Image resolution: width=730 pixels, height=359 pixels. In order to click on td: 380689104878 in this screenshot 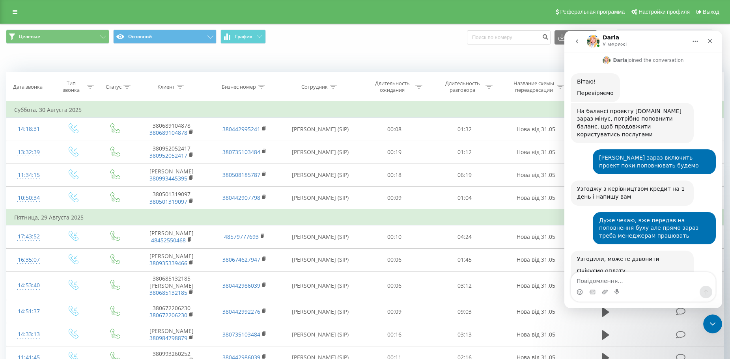, I will do `click(171, 129)`.